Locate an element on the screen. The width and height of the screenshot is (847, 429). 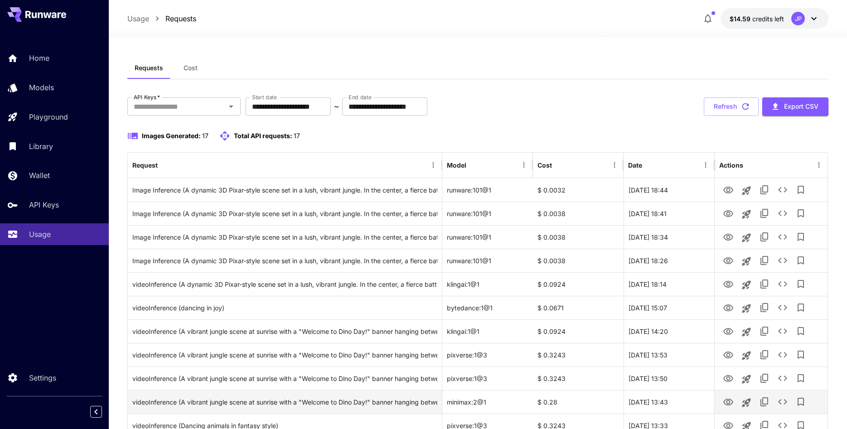
div: minimax:2@1 is located at coordinates (488, 402).